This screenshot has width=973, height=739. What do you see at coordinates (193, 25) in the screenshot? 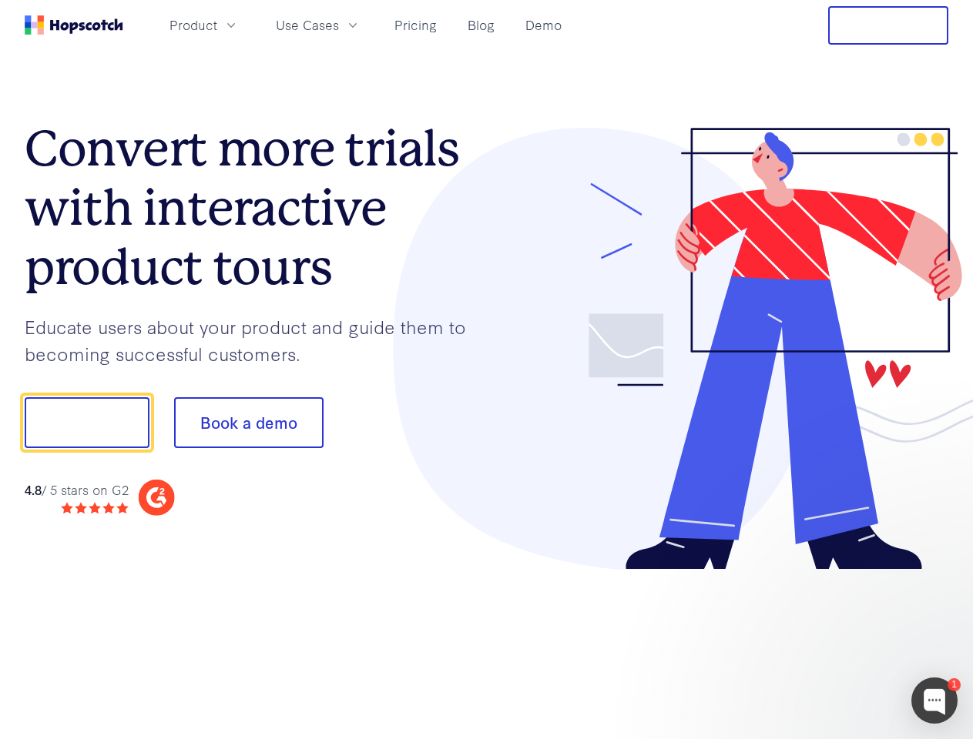
I see `span: Product` at bounding box center [193, 25].